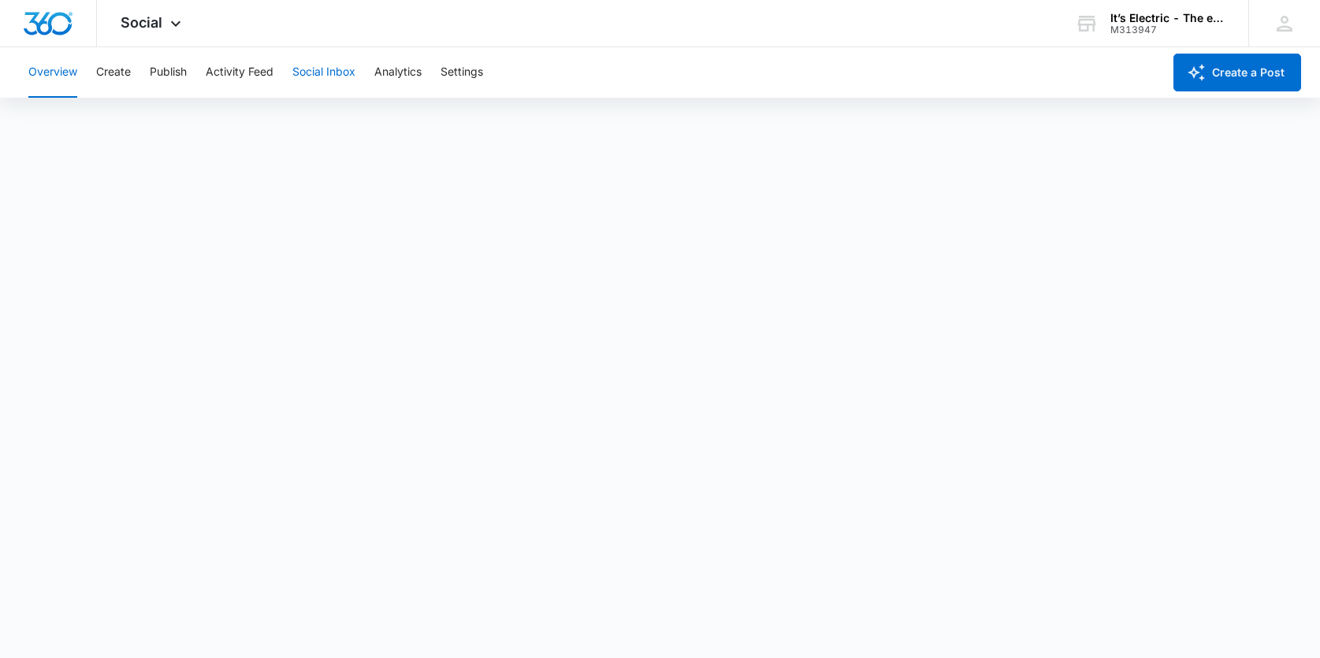 The height and width of the screenshot is (658, 1320). Describe the element at coordinates (1168, 30) in the screenshot. I see `div: account id` at that location.